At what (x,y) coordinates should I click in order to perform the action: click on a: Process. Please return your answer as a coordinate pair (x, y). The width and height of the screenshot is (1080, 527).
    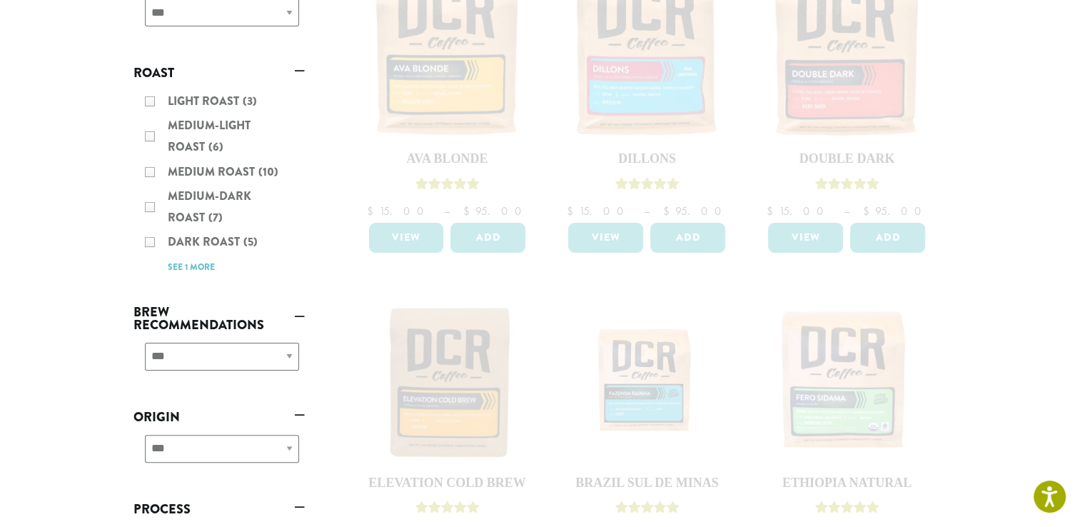
    Looking at the image, I should click on (219, 509).